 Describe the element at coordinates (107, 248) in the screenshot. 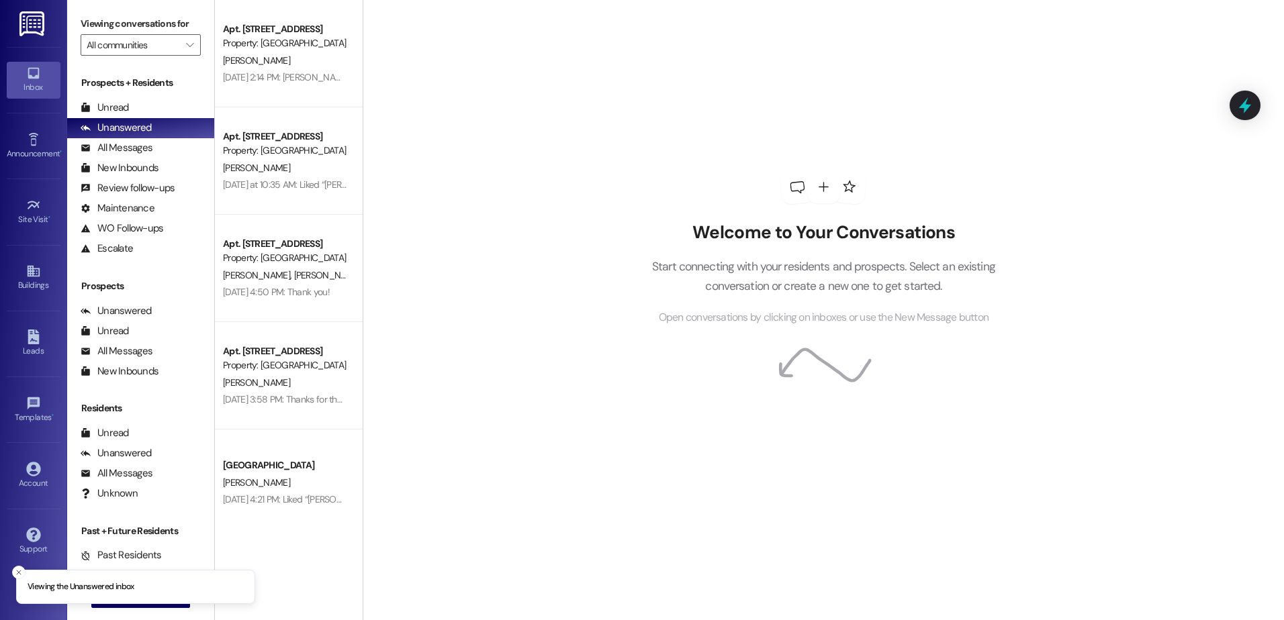

I see `div: Escalate` at that location.